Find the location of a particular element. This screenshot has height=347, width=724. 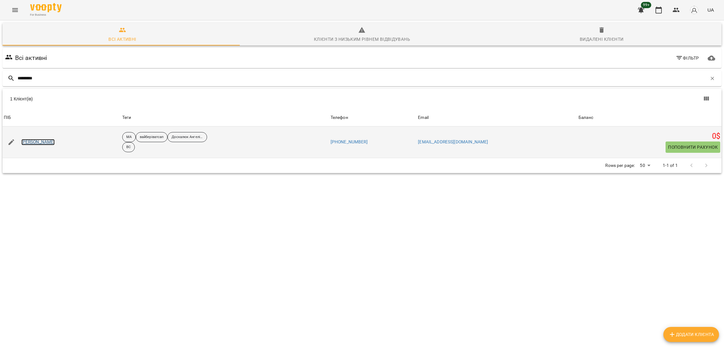

span: Телефон is located at coordinates (373, 118).